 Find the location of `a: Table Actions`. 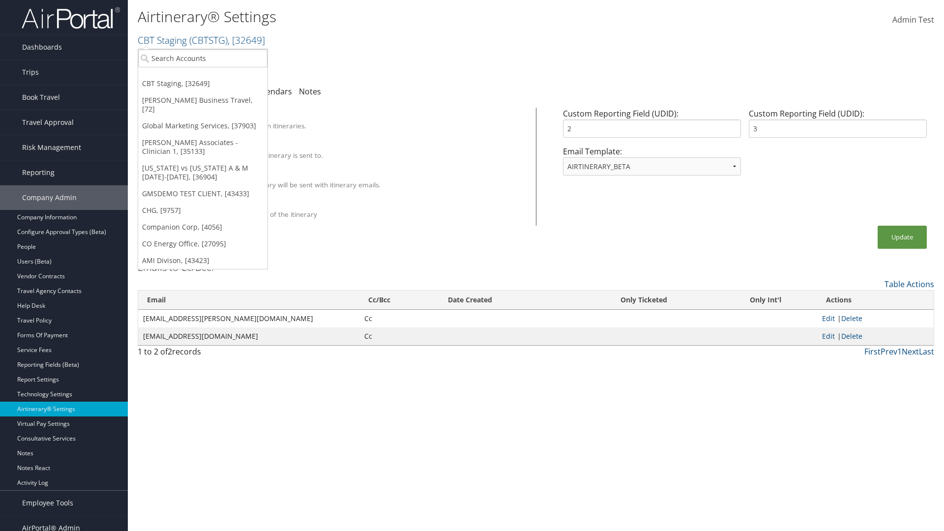

a: Table Actions is located at coordinates (909, 284).